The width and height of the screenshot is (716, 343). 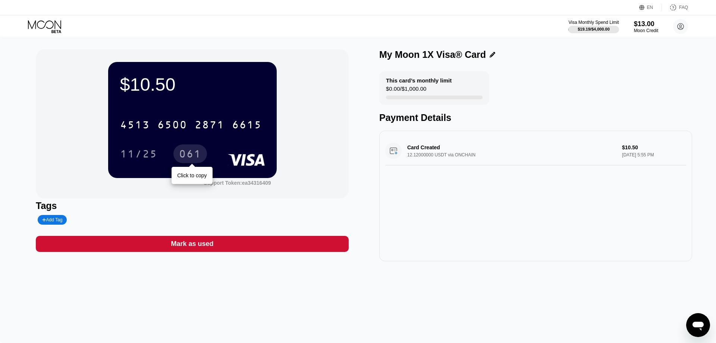 What do you see at coordinates (247, 126) in the screenshot?
I see `div: 6615` at bounding box center [247, 126].